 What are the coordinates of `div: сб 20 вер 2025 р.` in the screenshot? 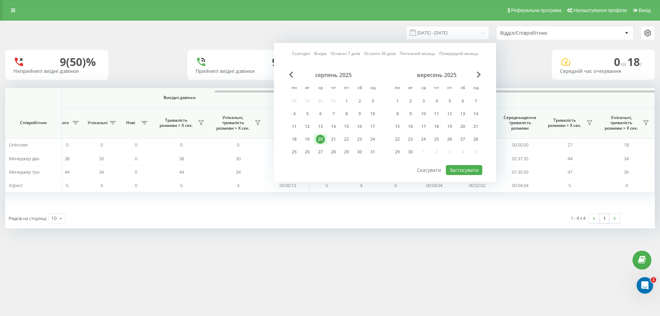 It's located at (463, 127).